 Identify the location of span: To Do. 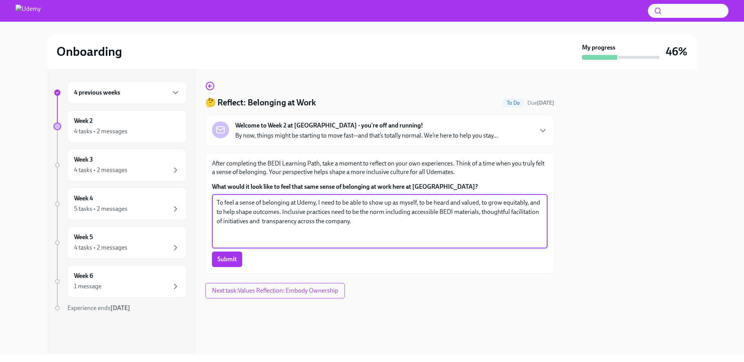
(513, 103).